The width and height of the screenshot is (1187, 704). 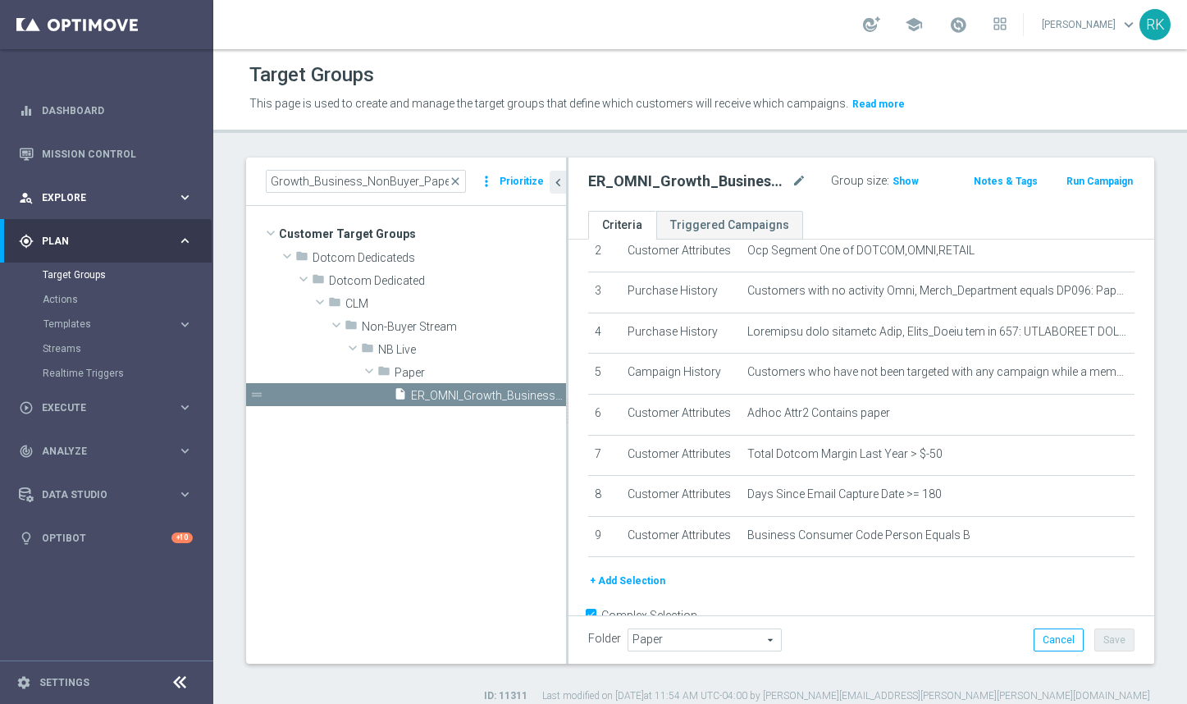 I want to click on div: track_changes Analyze keyboard_arrow_right, so click(x=106, y=451).